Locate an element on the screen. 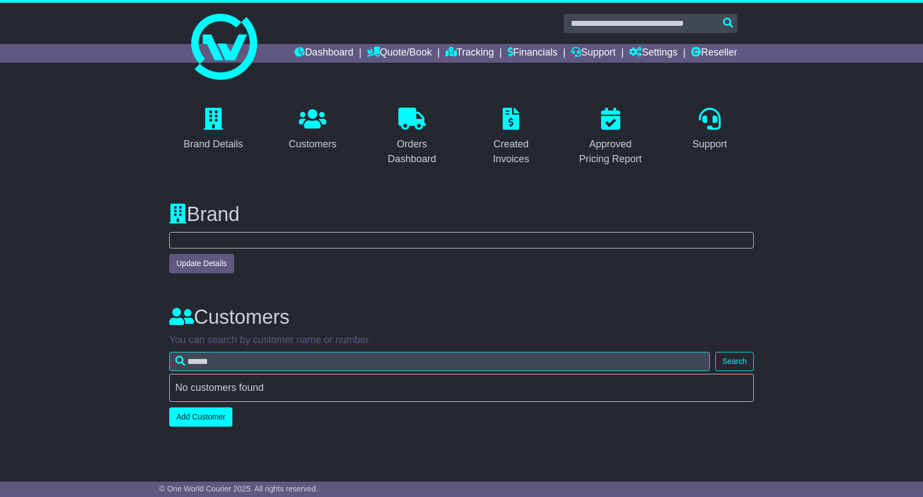 The height and width of the screenshot is (497, 923). a: Created Invoices is located at coordinates (511, 137).